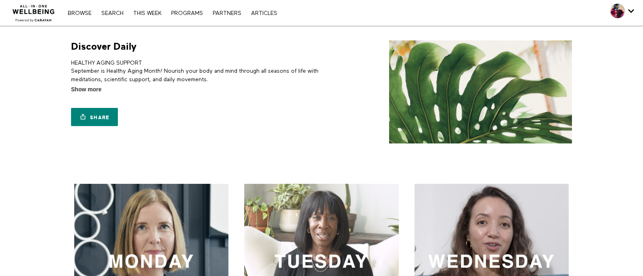  Describe the element at coordinates (104, 46) in the screenshot. I see `h1: Discover Daily` at that location.